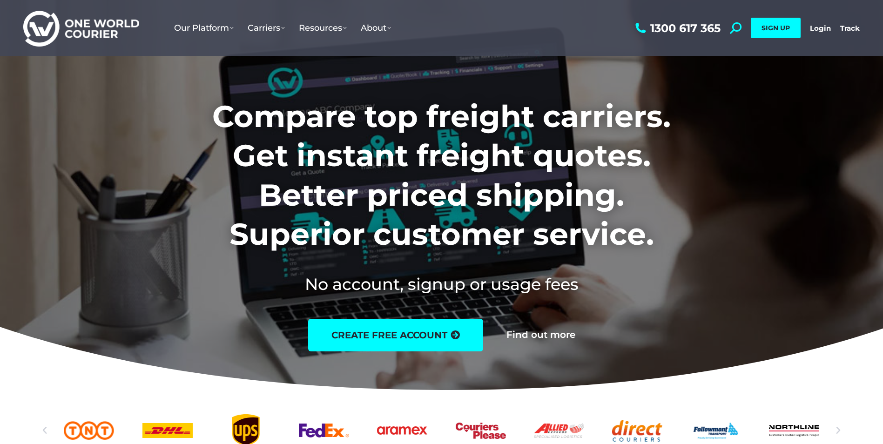 The height and width of the screenshot is (444, 883). I want to click on h1: Compare top freight carriers. Get instant freight quotes. Better priced shipping. Superior custom..., so click(441, 176).